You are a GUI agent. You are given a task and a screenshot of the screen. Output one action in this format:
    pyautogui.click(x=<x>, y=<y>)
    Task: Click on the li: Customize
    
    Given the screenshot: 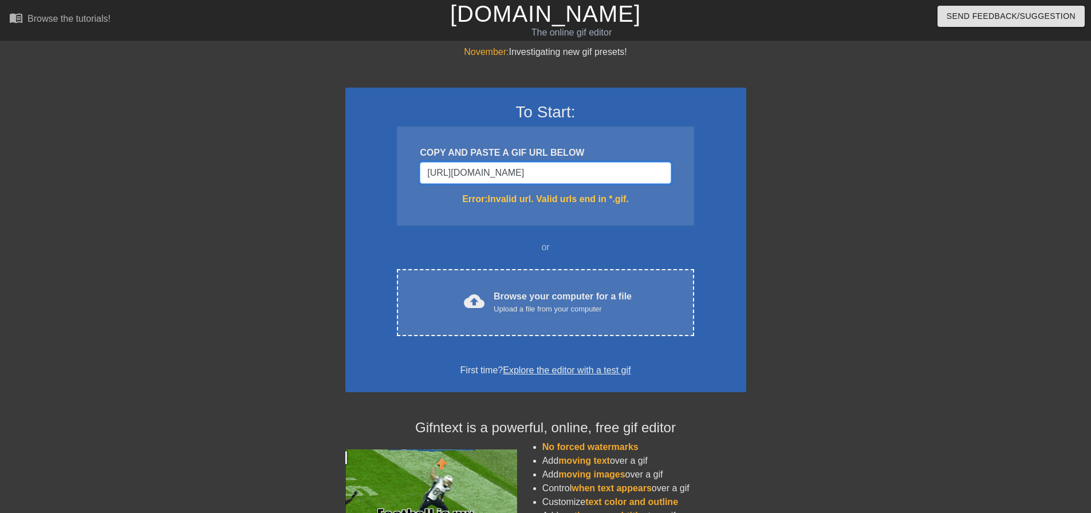 What is the action you would take?
    pyautogui.click(x=644, y=502)
    